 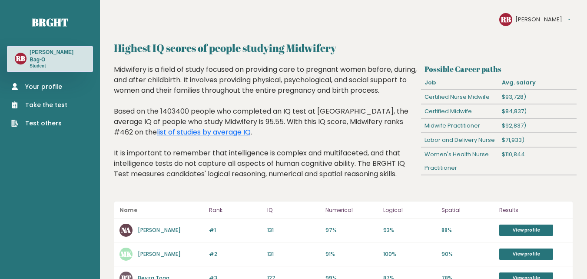 What do you see at coordinates (460, 126) in the screenshot?
I see `div: Midwife Practitioner` at bounding box center [460, 126].